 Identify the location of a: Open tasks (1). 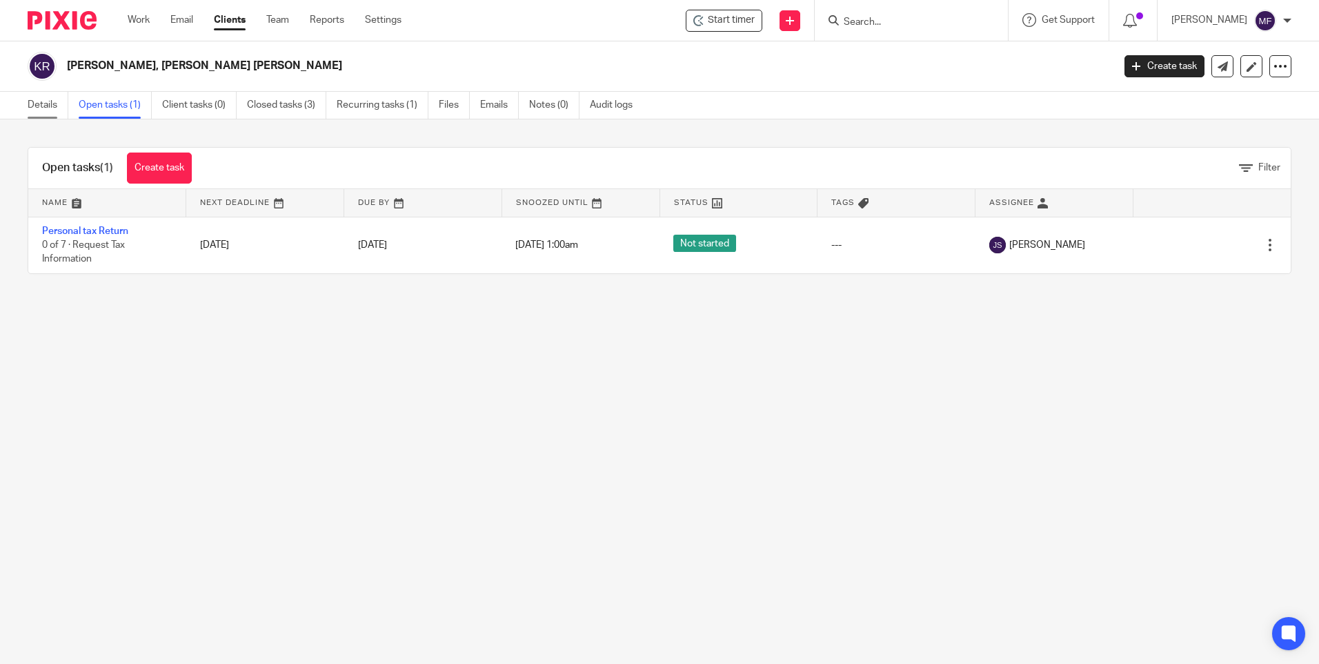
(115, 105).